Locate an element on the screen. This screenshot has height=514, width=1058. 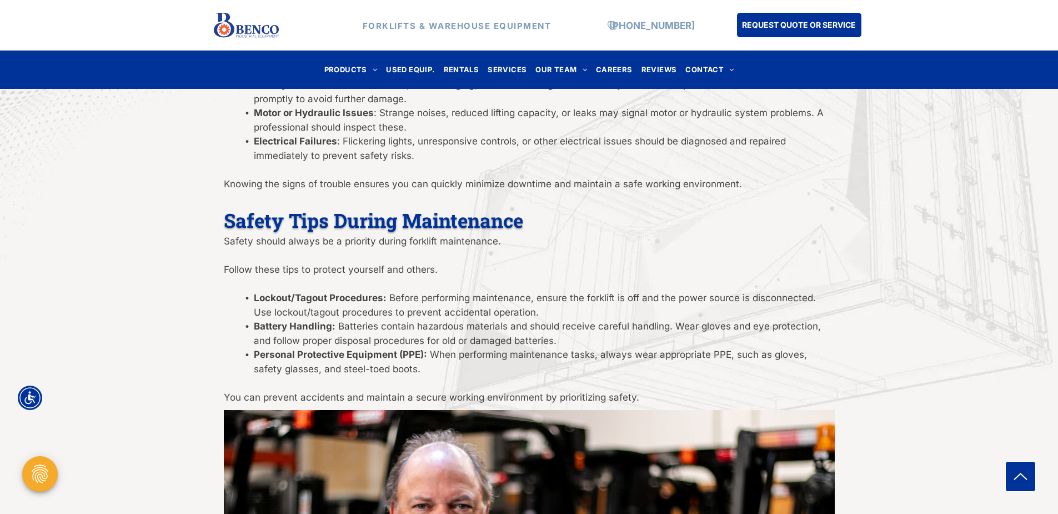
span: Knowing the signs of trouble ensures you can quickly minimize downtime and maintain a safe workin... is located at coordinates (483, 184).